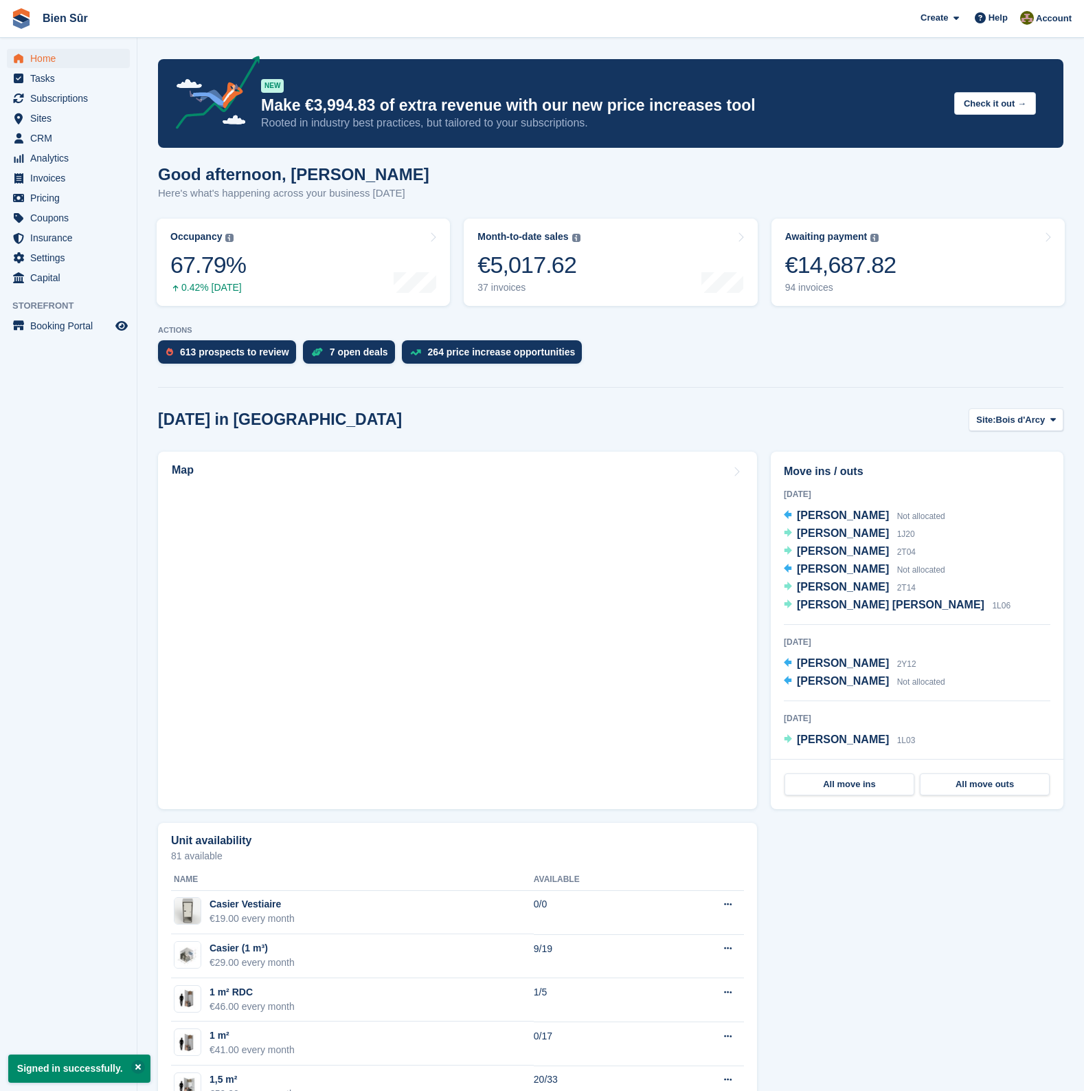  I want to click on img: icon-info-grey-7440780725fd019a000dd9b08b2336e03edf1995a4989e88bcd33f0948082b44.svg, so click(577, 238).